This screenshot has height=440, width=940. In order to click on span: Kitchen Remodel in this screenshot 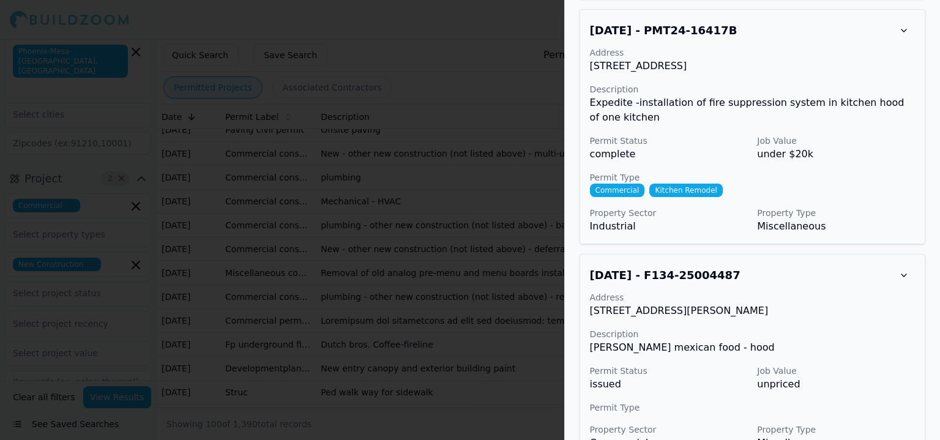, I will do `click(685, 190)`.